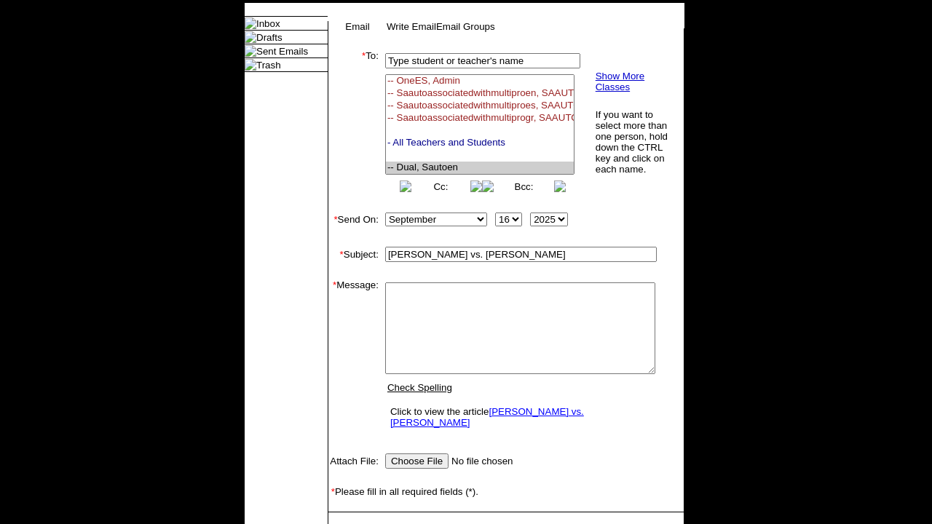  I want to click on a: Trash, so click(269, 65).